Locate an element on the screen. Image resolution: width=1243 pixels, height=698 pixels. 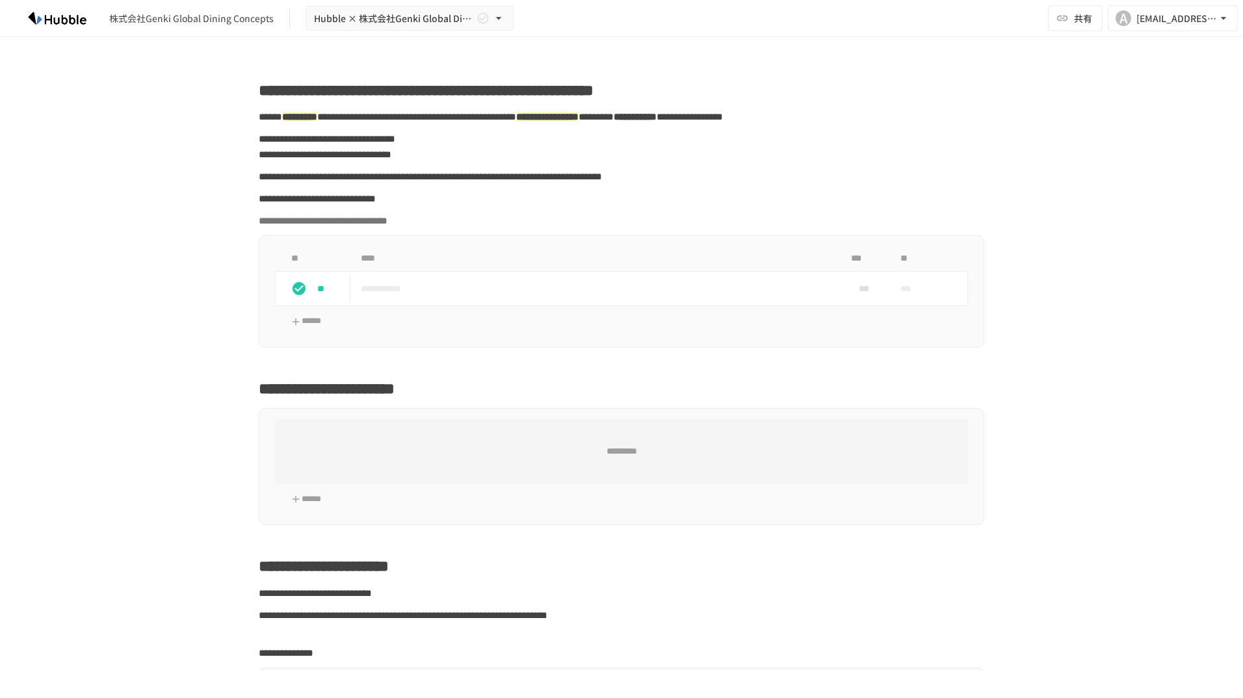
img: HzDRNkGCf7KYO4GfwKnzITak6oVsp5RHeZBEM1dQFiQ is located at coordinates (57, 18).